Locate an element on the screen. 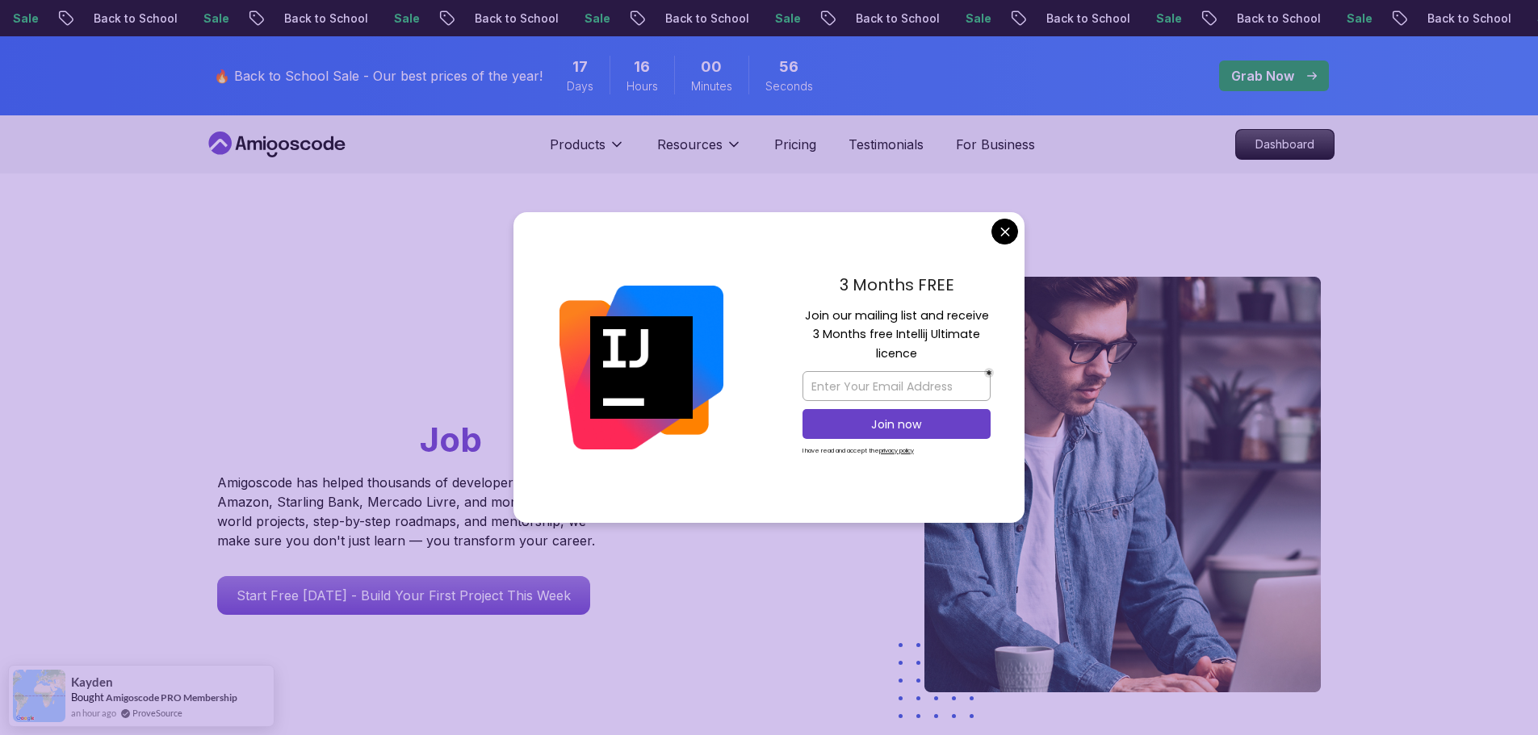 The width and height of the screenshot is (1538, 735). a: For Business is located at coordinates (995, 144).